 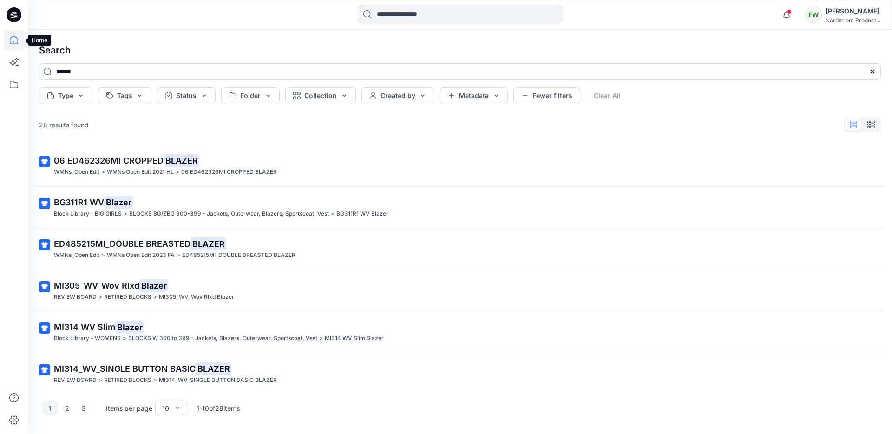 I want to click on p: ED485215MI_DOUBLE BREASTED BLAZER, so click(x=239, y=255).